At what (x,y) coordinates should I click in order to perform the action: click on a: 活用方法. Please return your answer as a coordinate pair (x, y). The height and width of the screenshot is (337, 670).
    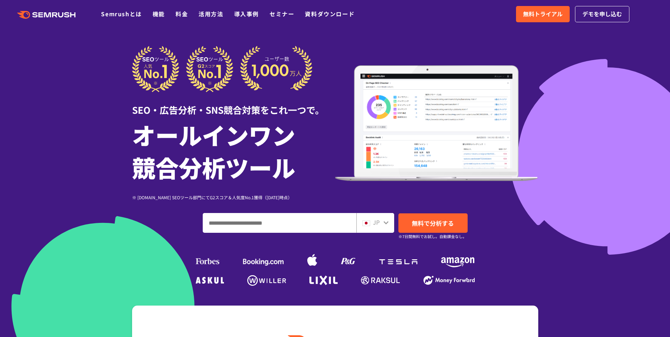
    Looking at the image, I should click on (211, 14).